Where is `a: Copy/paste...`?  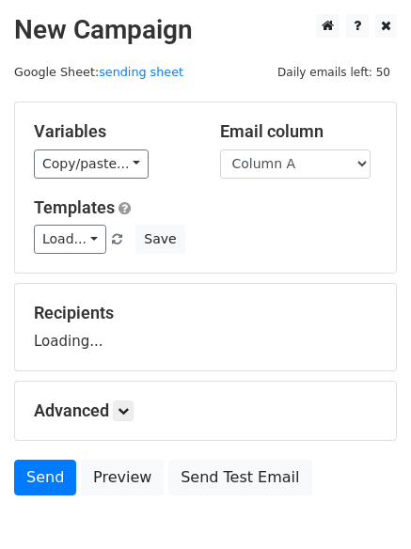
a: Copy/paste... is located at coordinates (91, 164).